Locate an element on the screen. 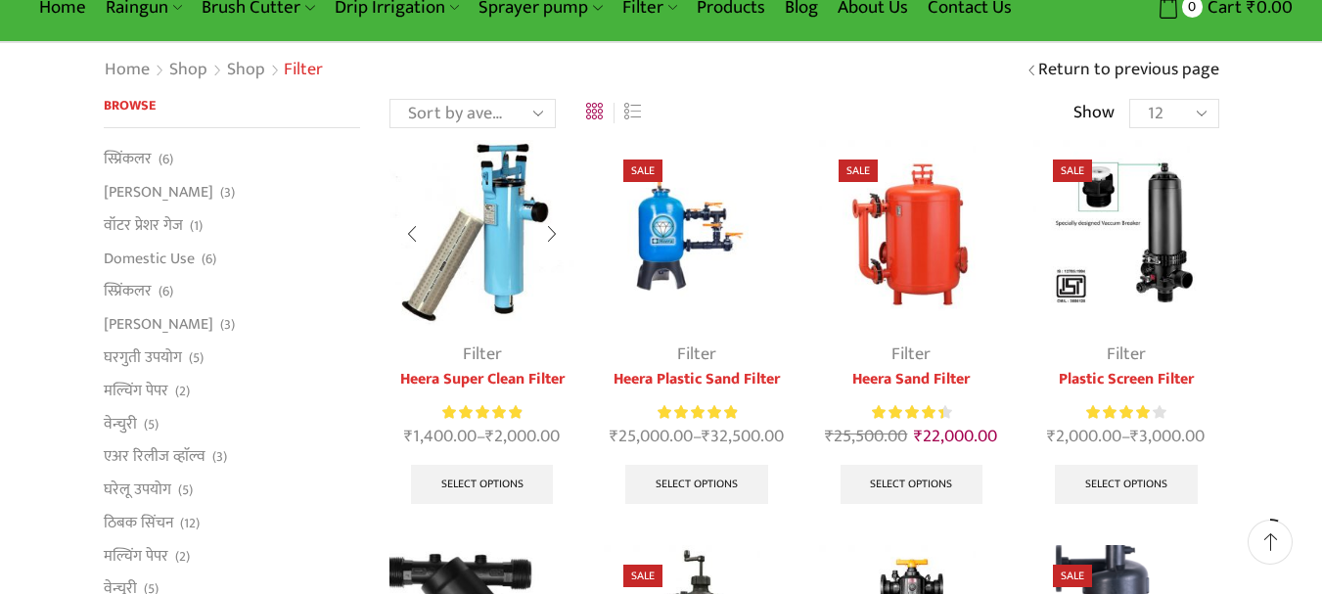 The width and height of the screenshot is (1322, 594). h1: Filter is located at coordinates (303, 70).